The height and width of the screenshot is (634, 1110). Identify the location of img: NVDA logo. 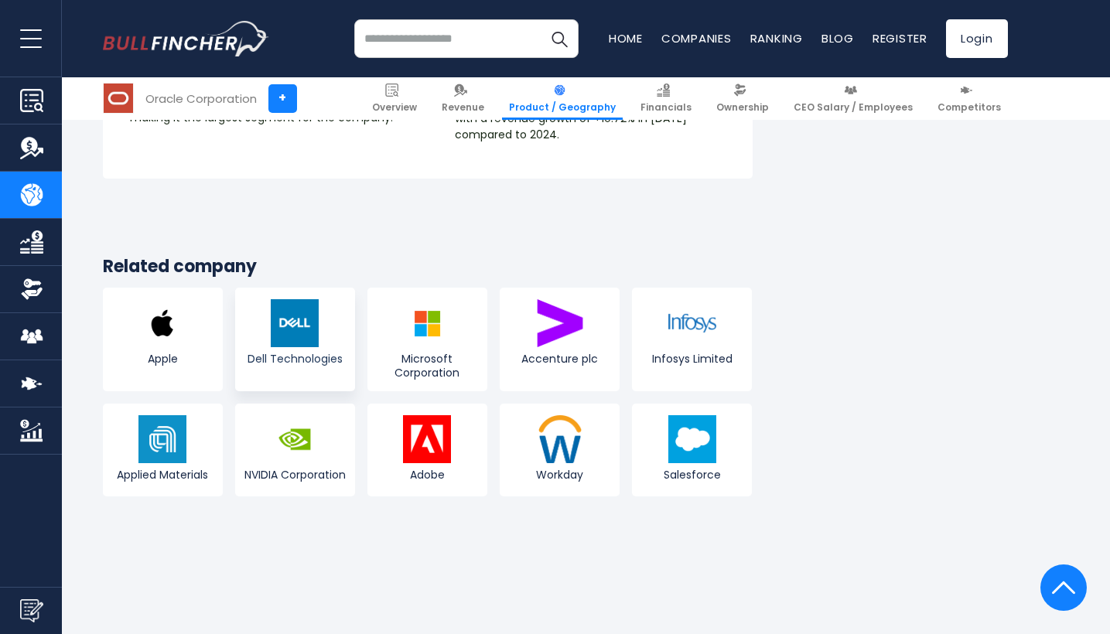
(295, 439).